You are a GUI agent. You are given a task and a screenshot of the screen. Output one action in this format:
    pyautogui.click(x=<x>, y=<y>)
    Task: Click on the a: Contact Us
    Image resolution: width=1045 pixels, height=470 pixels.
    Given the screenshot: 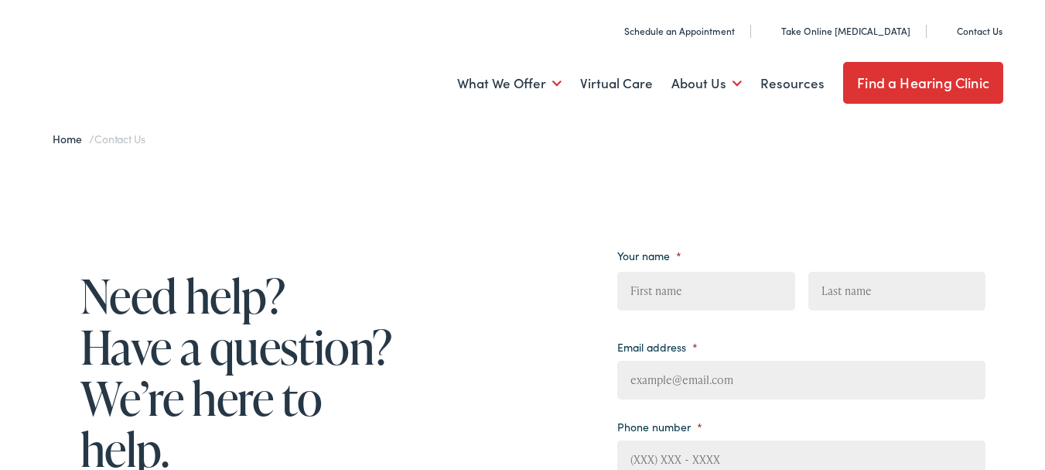 What is the action you would take?
    pyautogui.click(x=971, y=30)
    